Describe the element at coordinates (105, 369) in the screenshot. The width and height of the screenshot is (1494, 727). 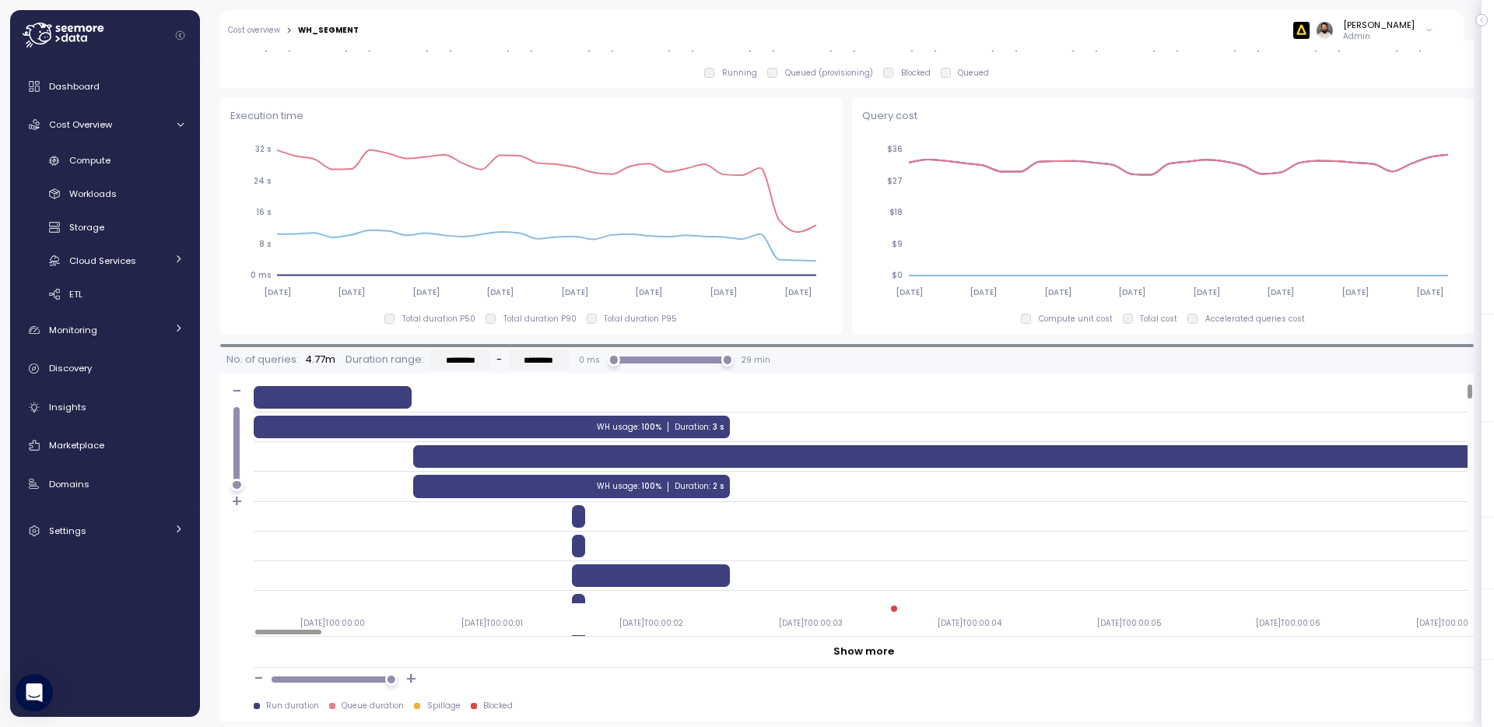
I see `a: Discovery` at that location.